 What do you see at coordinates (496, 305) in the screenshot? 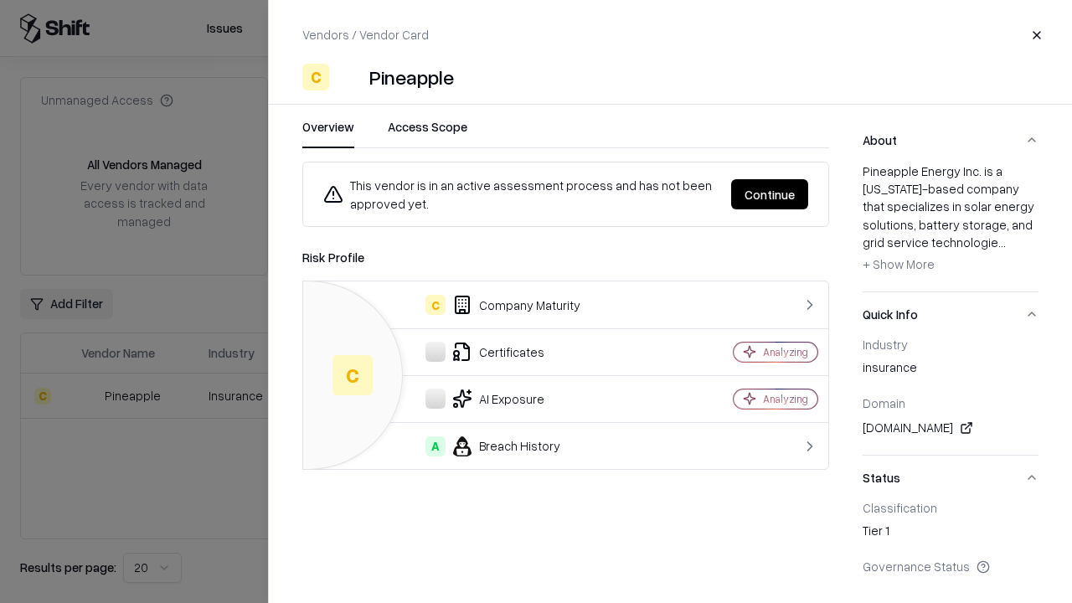
I see `div: Company Maturity` at bounding box center [496, 305].